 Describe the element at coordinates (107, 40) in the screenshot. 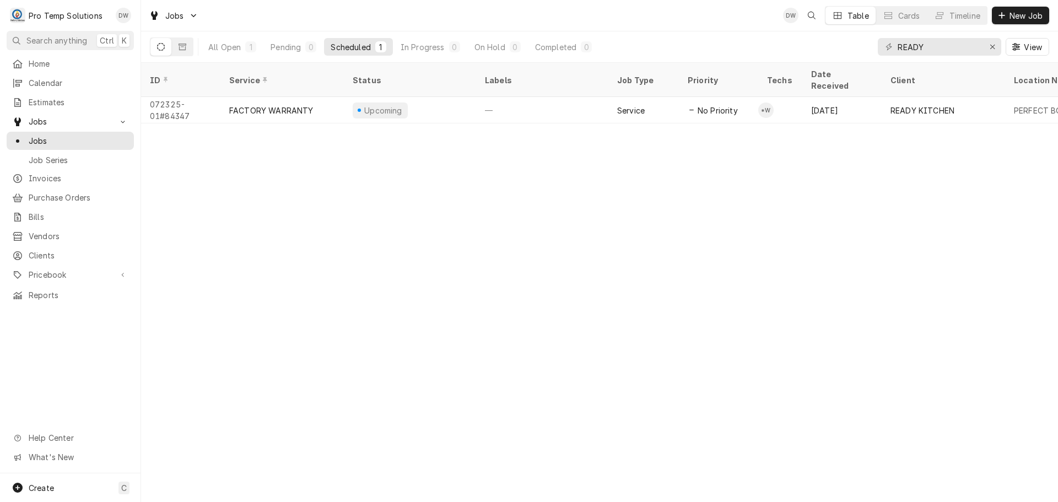

I see `span: Ctrl` at that location.